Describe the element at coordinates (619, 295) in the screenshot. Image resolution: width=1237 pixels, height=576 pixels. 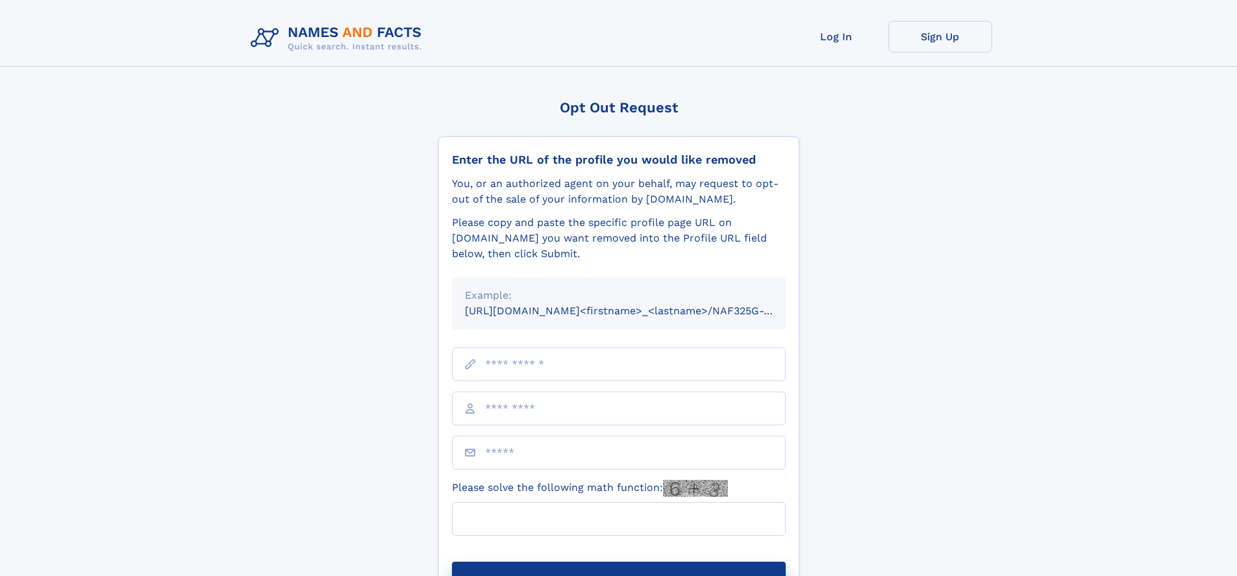
I see `div: Example:` at that location.